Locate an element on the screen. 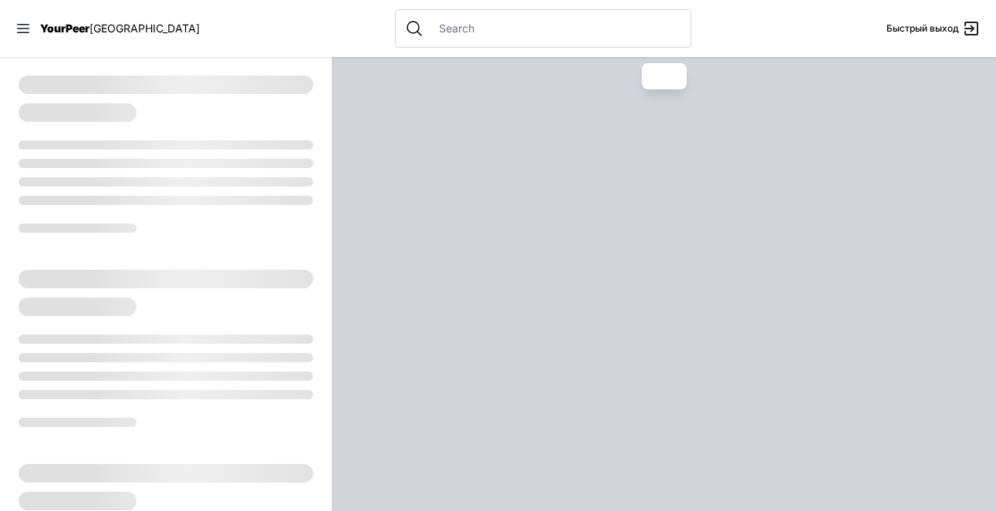 This screenshot has width=996, height=511. a: Быстрый выход is located at coordinates (933, 29).